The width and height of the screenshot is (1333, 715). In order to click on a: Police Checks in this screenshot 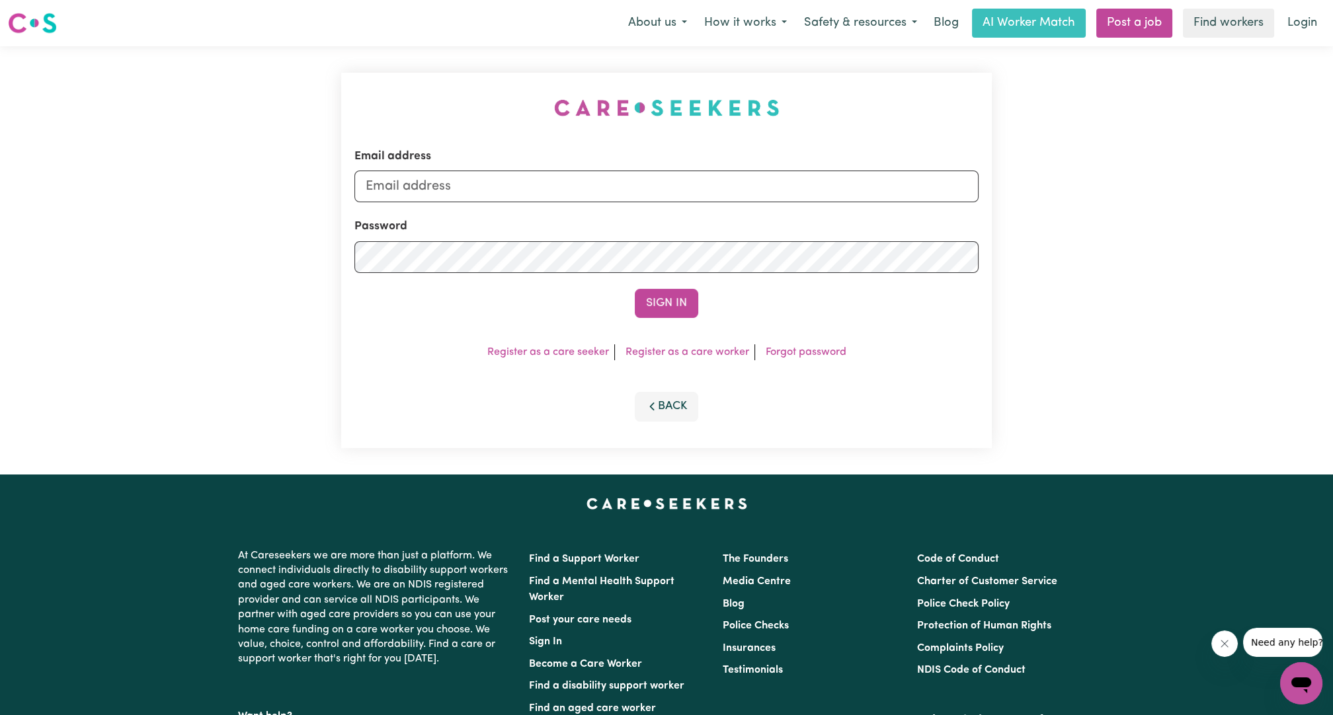, I will do `click(756, 626)`.